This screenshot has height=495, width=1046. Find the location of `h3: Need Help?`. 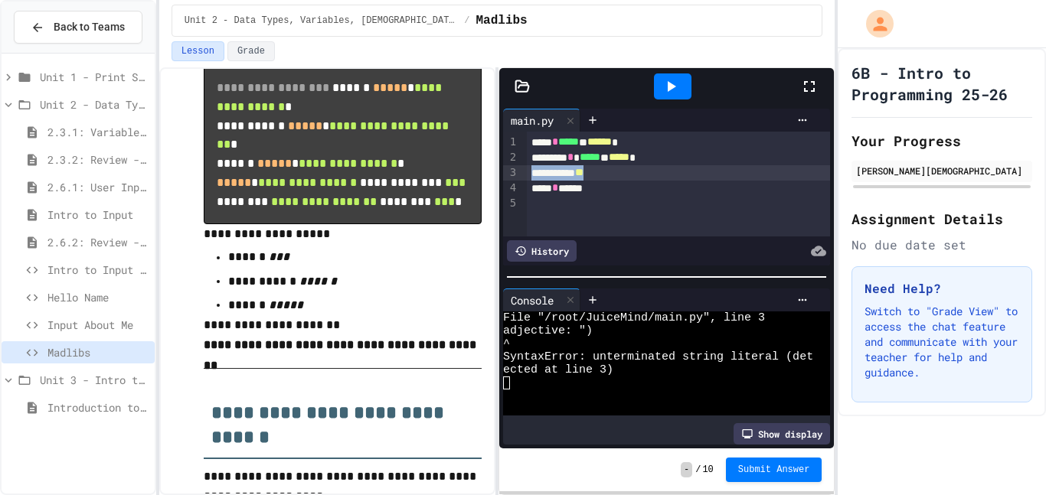

h3: Need Help? is located at coordinates (942, 289).